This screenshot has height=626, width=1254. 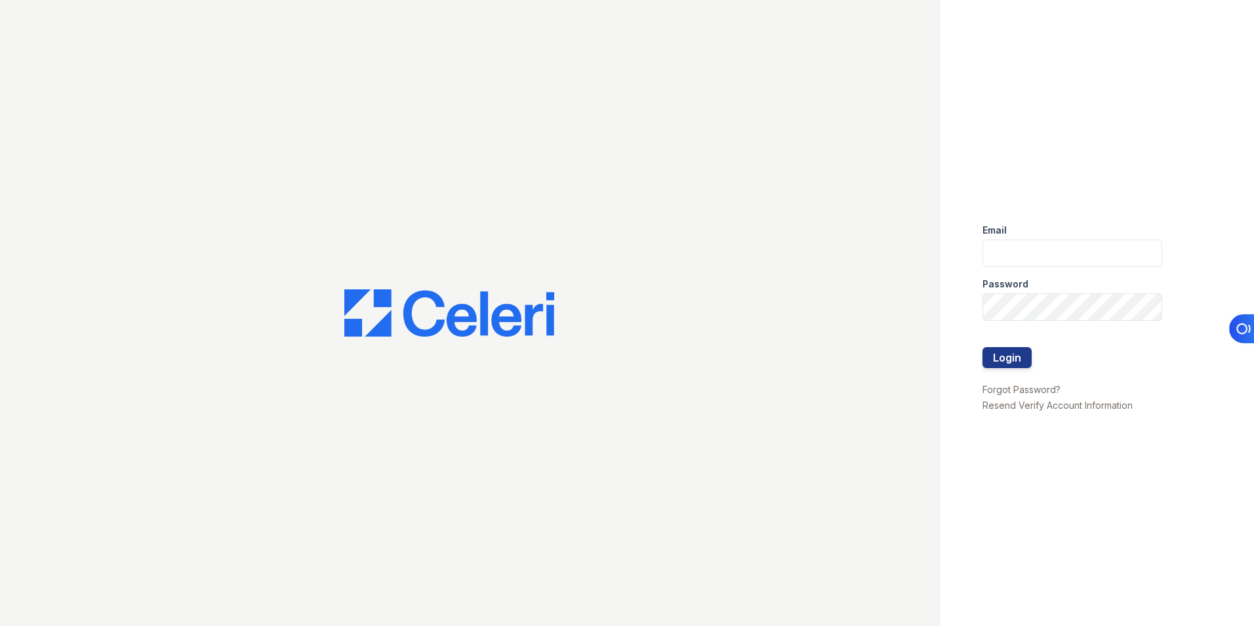 I want to click on a: Forgot Password?, so click(x=1022, y=389).